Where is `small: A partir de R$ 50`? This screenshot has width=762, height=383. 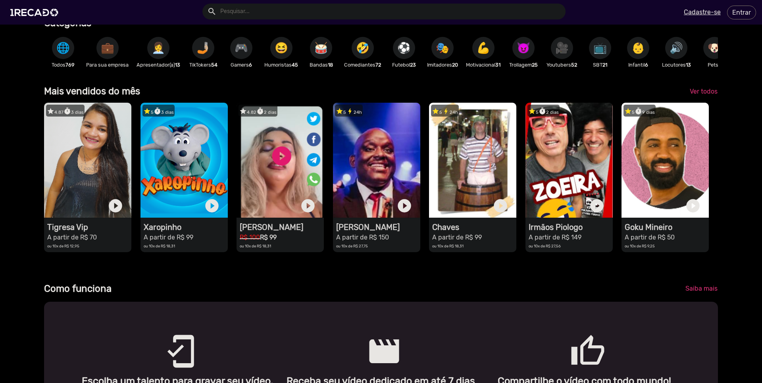 small: A partir de R$ 50 is located at coordinates (649, 237).